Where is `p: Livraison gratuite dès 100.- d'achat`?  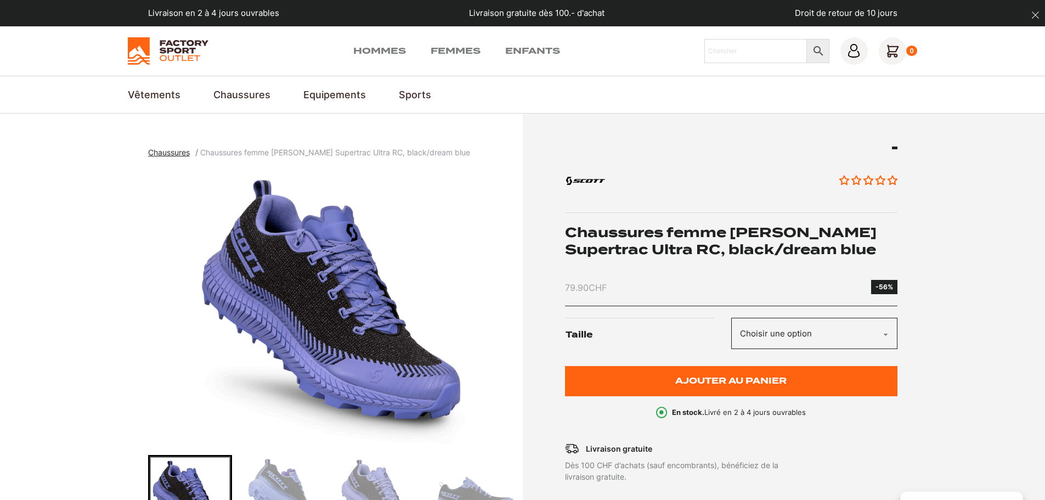 p: Livraison gratuite dès 100.- d'achat is located at coordinates (536, 13).